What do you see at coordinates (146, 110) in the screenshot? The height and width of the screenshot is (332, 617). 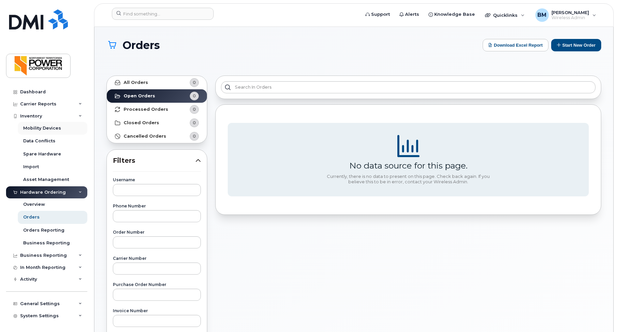 I see `strong: Processed Orders` at bounding box center [146, 110].